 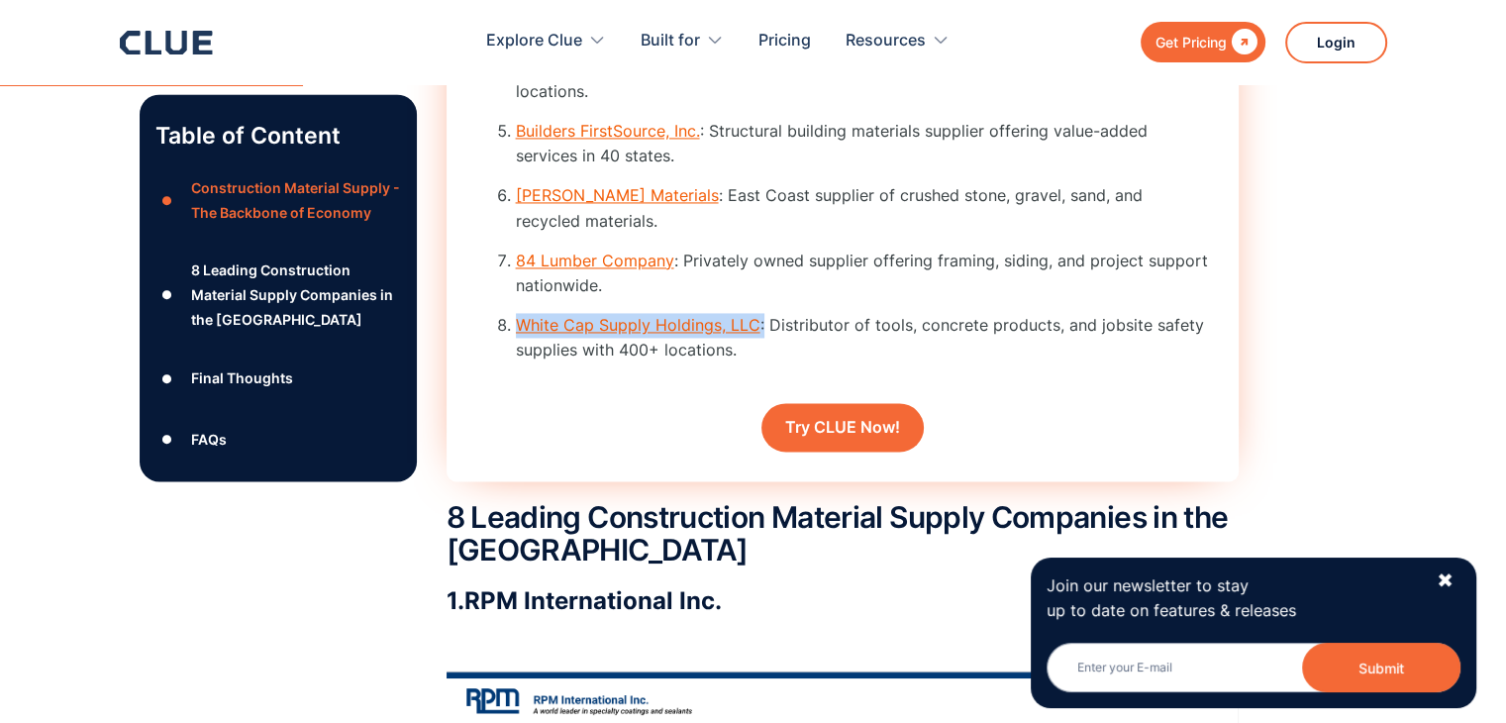 I want to click on div: Get Pricing, so click(x=1191, y=42).